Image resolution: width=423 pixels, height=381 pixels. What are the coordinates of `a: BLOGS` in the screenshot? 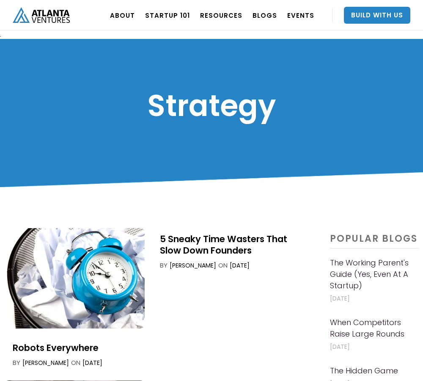 It's located at (265, 15).